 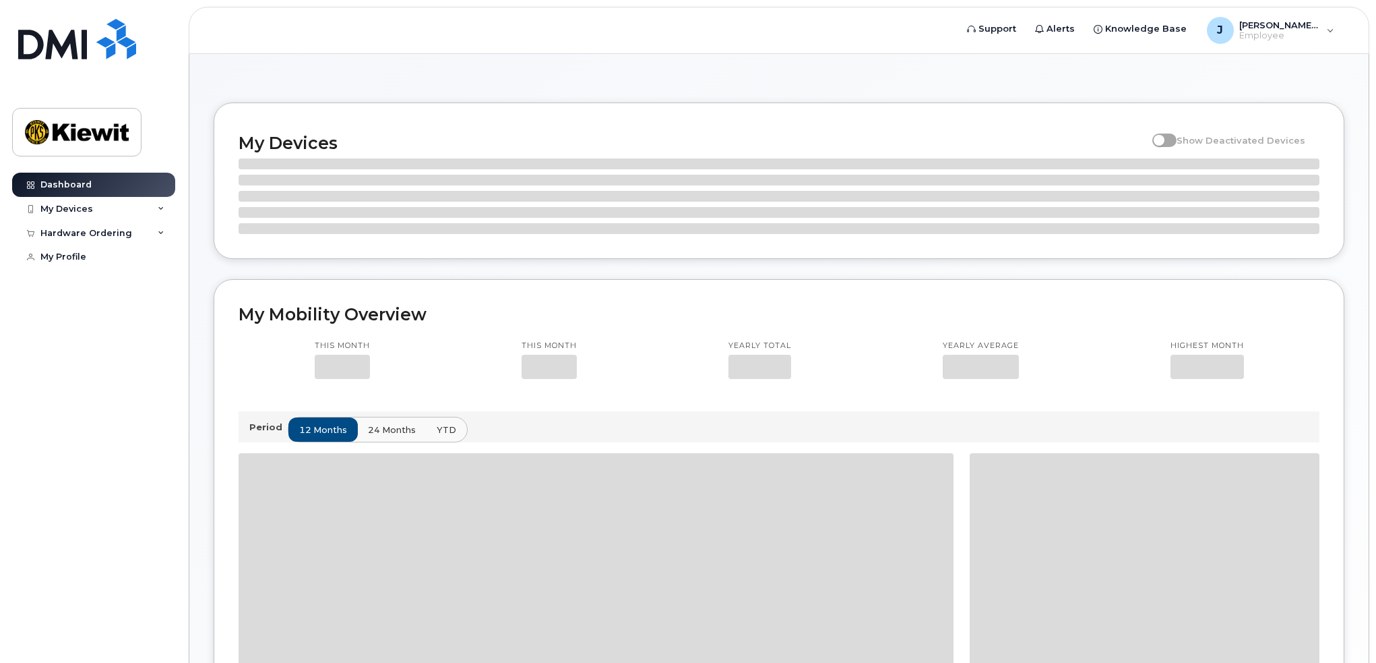 What do you see at coordinates (392, 429) in the screenshot?
I see `span: 24 months` at bounding box center [392, 429].